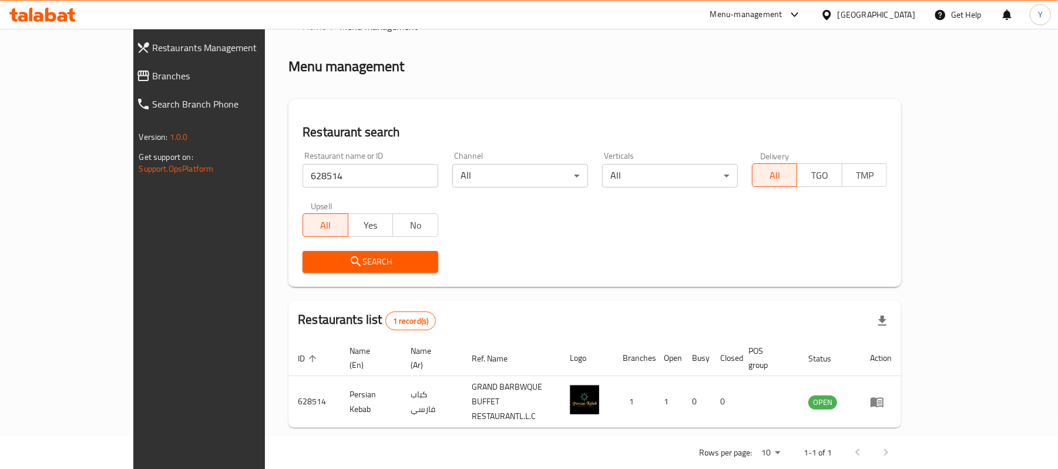 This screenshot has height=469, width=1058. What do you see at coordinates (368, 358) in the screenshot?
I see `span: Name (En)` at bounding box center [368, 358].